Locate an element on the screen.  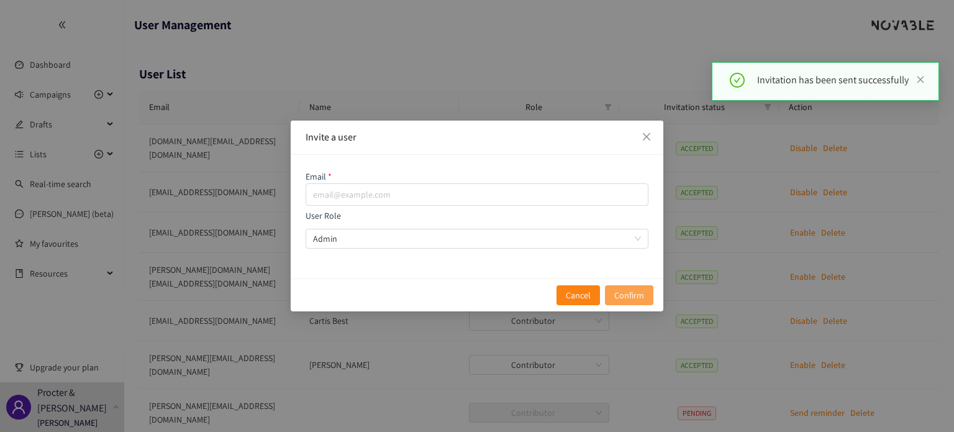
button: Close is located at coordinates (646, 137).